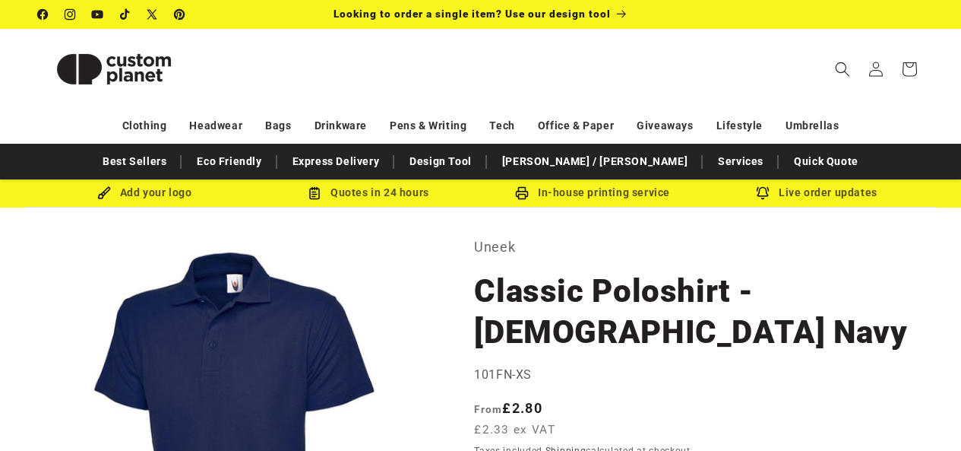  I want to click on a: Eco Friendly, so click(229, 161).